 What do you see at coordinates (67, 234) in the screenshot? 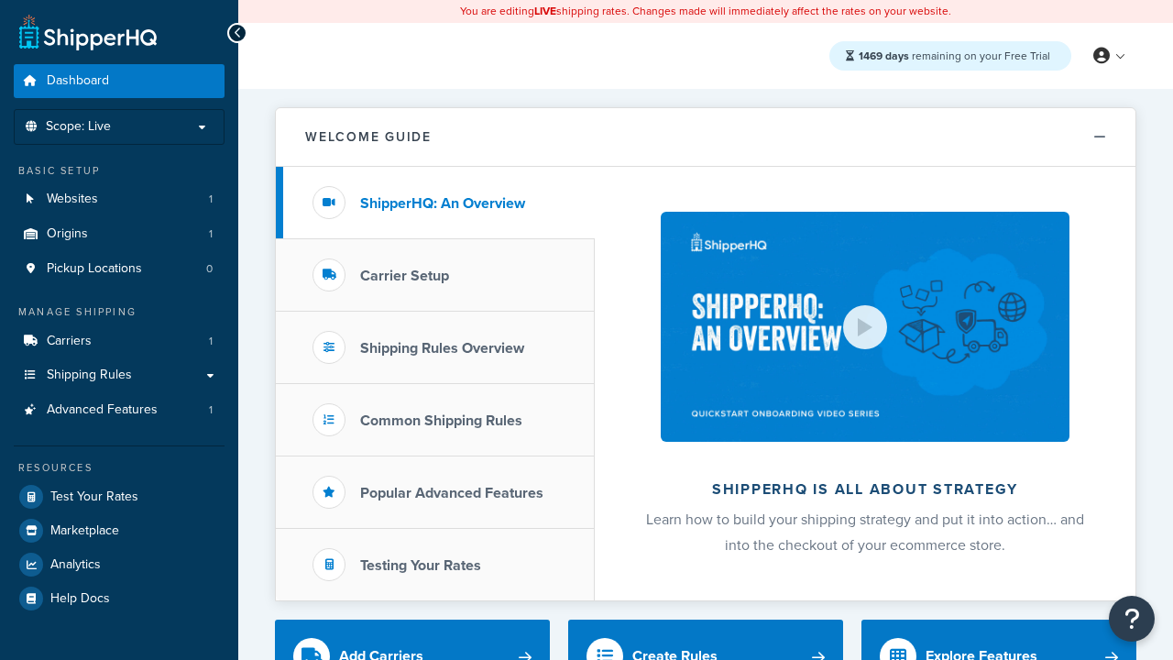
I see `span: Origins` at bounding box center [67, 234].